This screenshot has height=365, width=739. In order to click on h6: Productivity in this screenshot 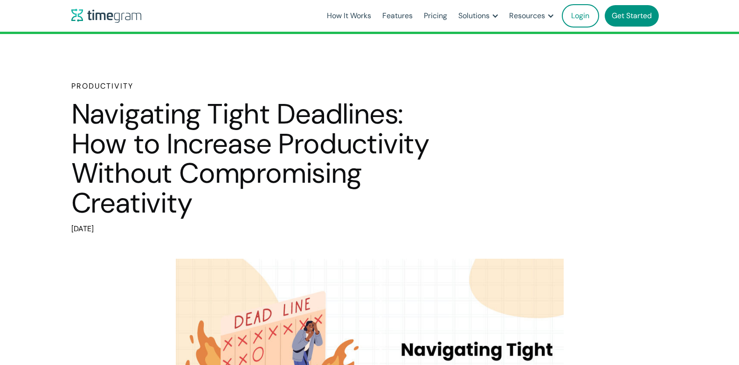, I will do `click(267, 86)`.